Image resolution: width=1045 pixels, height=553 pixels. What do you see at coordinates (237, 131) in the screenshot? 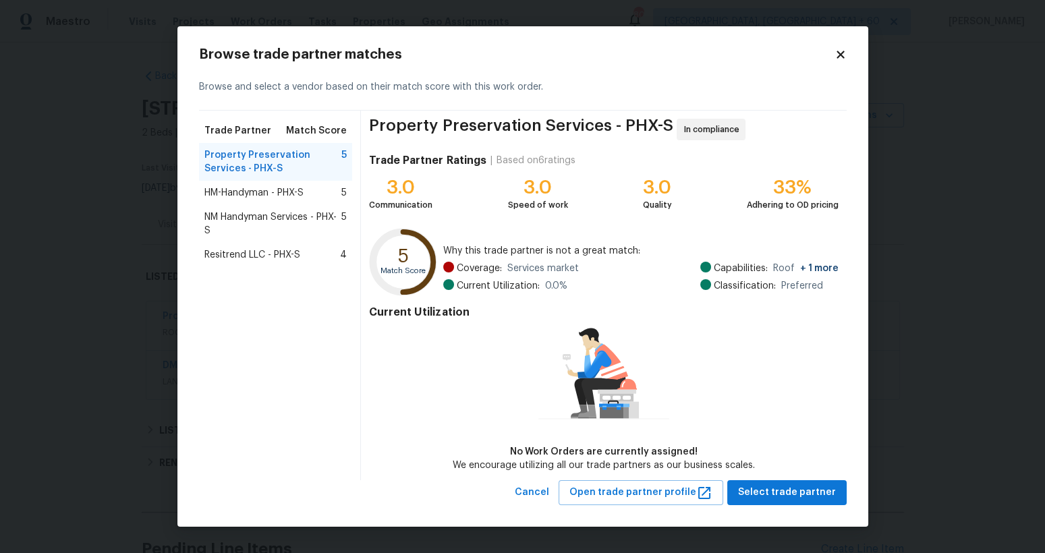
I see `span: Trade Partner` at bounding box center [237, 131].